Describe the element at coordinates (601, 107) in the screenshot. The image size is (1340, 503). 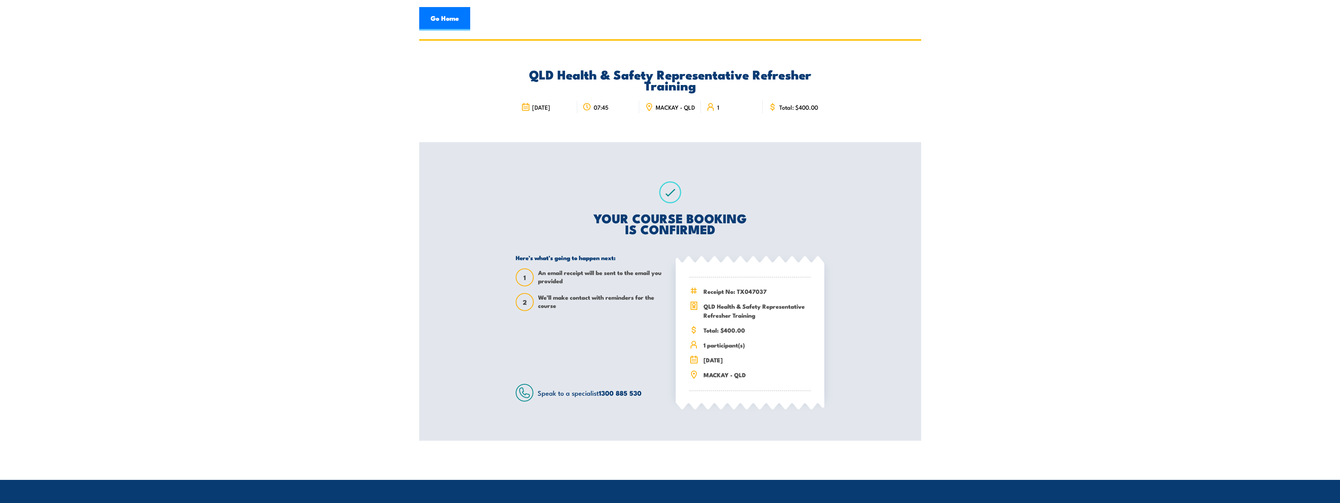
I see `span: 07:45` at that location.